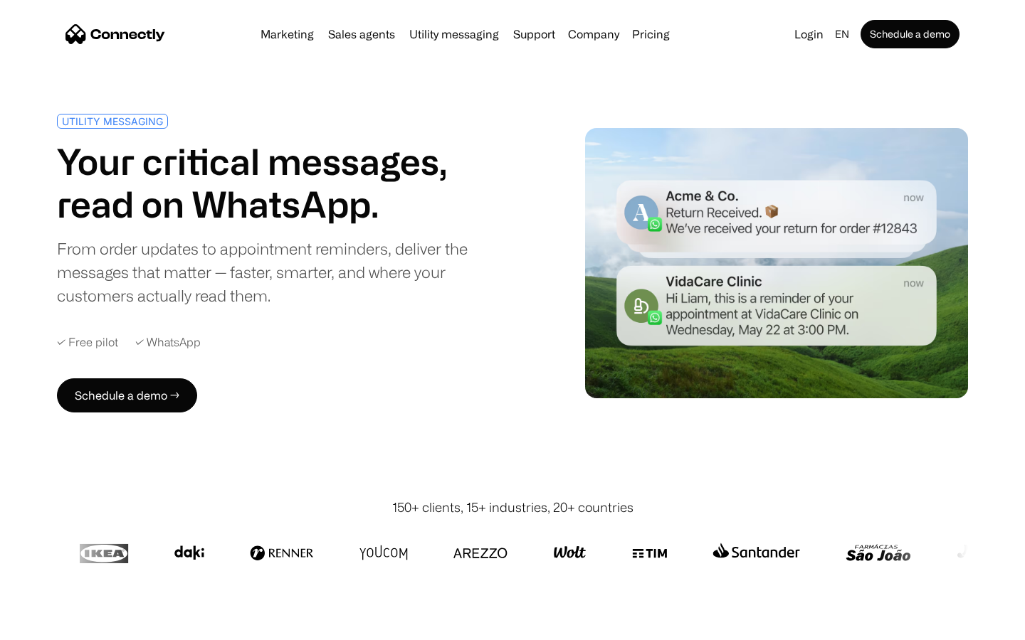 The height and width of the screenshot is (640, 1025). I want to click on a: Utility messaging, so click(454, 34).